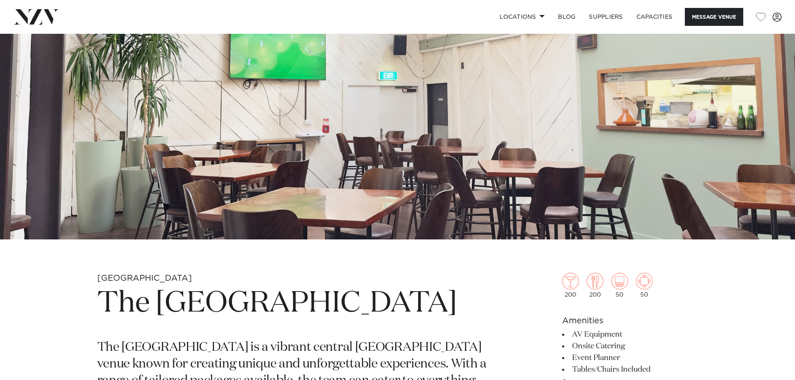  Describe the element at coordinates (654, 17) in the screenshot. I see `a: Capacities` at that location.